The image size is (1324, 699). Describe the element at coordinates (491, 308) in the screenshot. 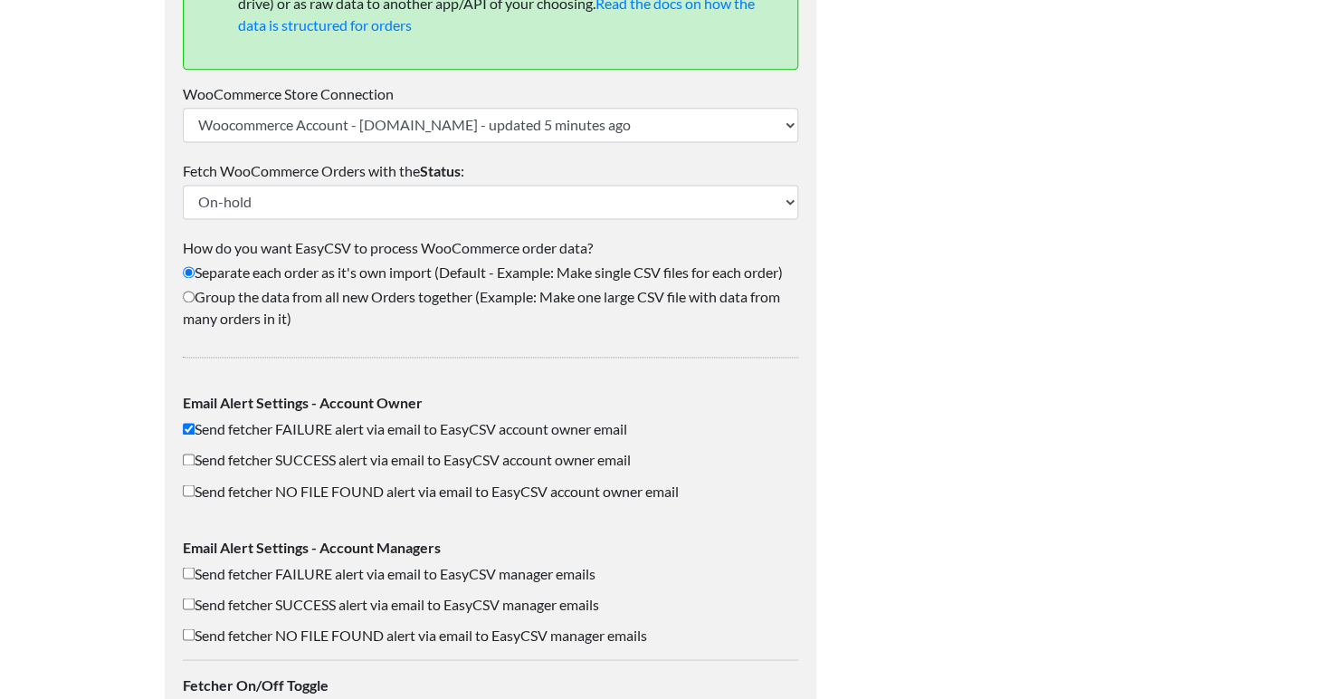

I see `label: Group the data from all new Orders together (Example: Make one large CSV file with data from many...` at that location.